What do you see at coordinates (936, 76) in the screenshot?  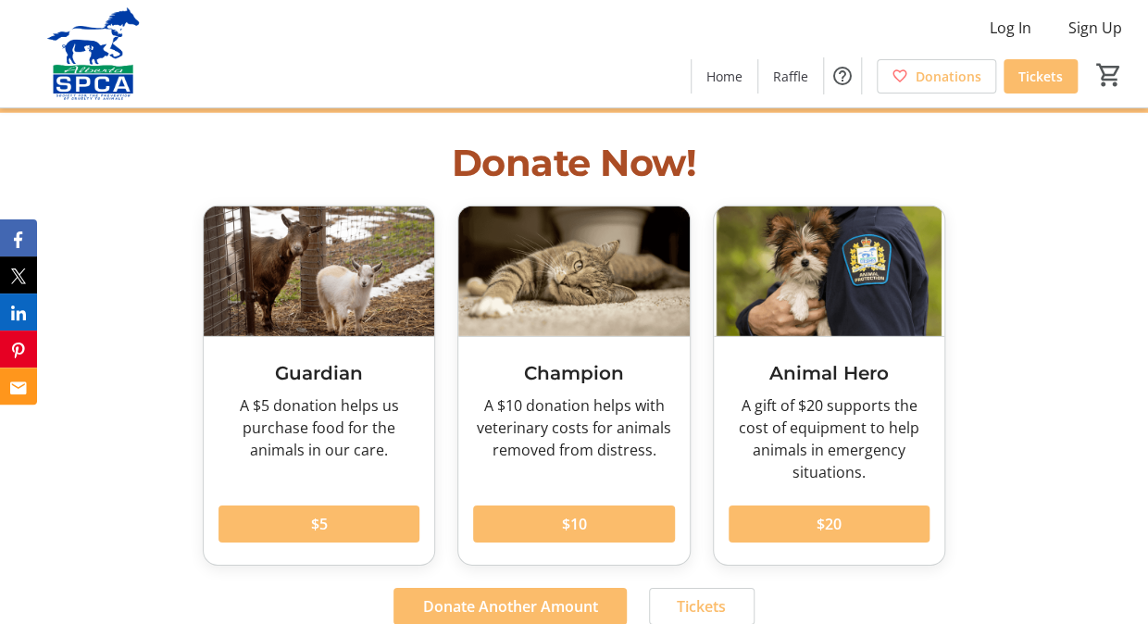 I see `a: Donations` at bounding box center [936, 76].